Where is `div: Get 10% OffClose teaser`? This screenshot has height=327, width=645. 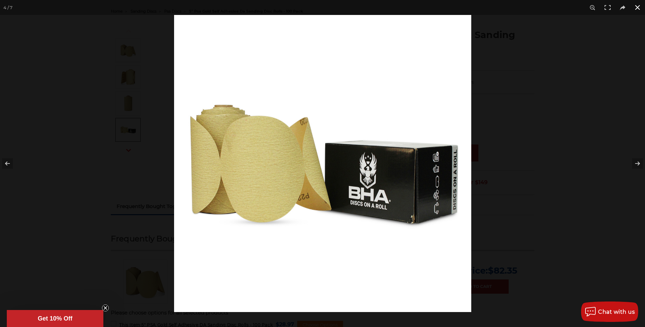 div: Get 10% OffClose teaser is located at coordinates (55, 318).